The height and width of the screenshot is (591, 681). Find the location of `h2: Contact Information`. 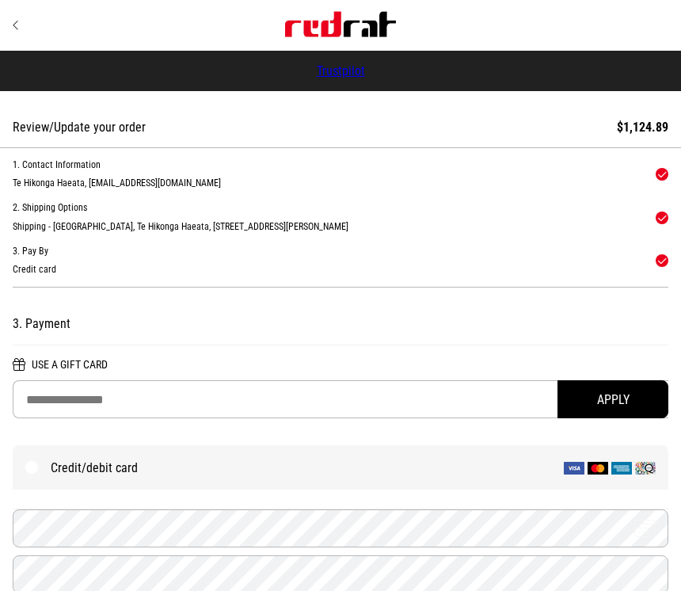

h2: Contact Information is located at coordinates (331, 165).